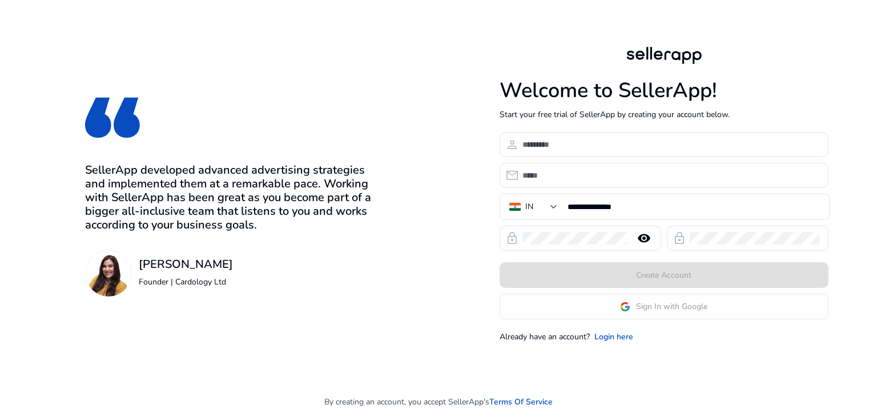 This screenshot has width=877, height=417. I want to click on h1: Welcome to SellerApp!, so click(664, 90).